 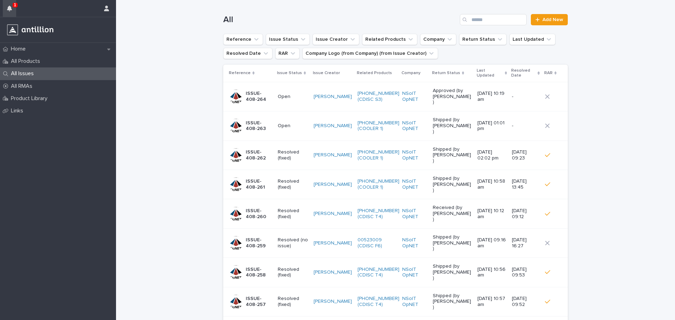 What do you see at coordinates (287, 53) in the screenshot?
I see `button: RAR` at bounding box center [287, 53].